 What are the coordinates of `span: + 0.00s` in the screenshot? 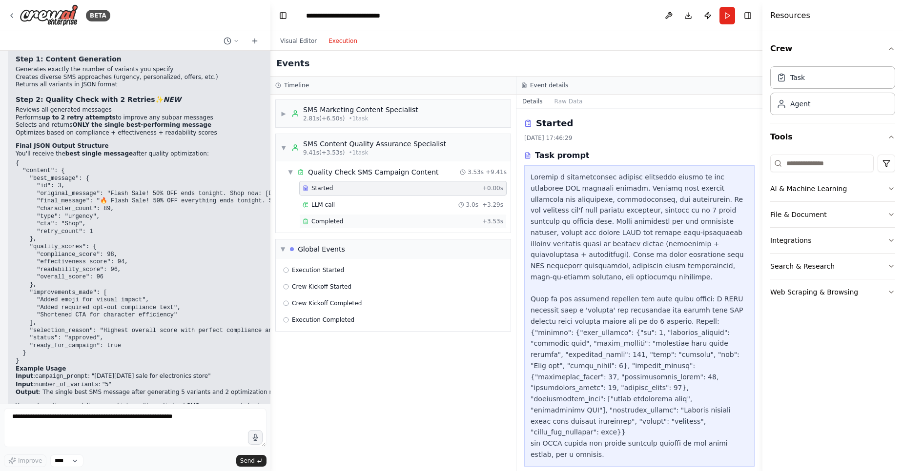 It's located at (492, 188).